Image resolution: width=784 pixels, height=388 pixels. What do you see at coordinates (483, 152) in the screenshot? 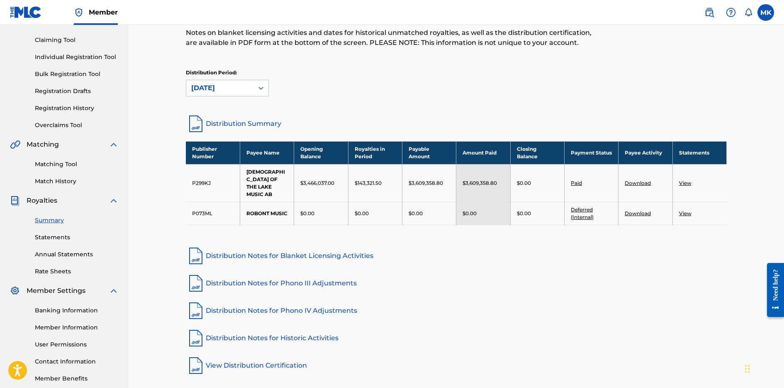
I see `th: Amount Paid` at bounding box center [483, 152].